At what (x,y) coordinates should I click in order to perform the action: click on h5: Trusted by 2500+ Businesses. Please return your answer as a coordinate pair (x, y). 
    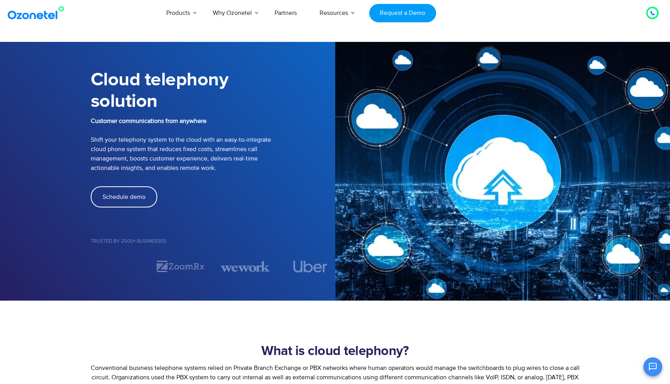
    Looking at the image, I should click on (213, 241).